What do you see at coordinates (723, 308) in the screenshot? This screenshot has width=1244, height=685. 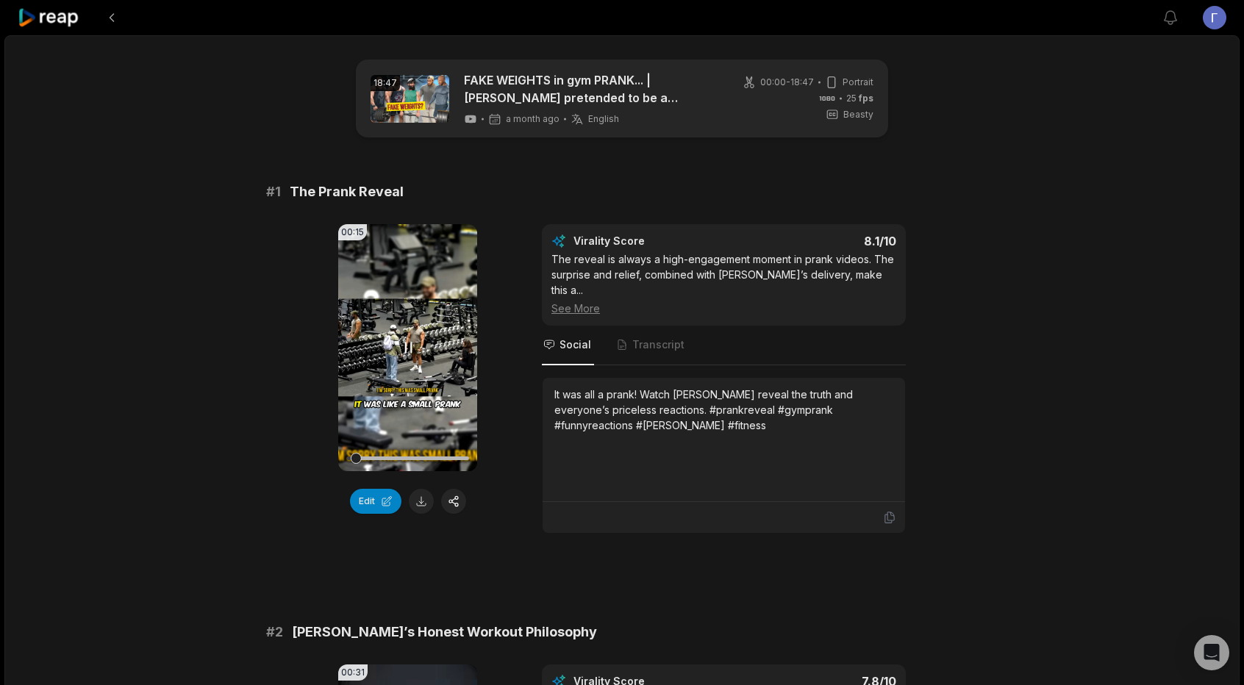 I see `div: See More` at bounding box center [723, 308].